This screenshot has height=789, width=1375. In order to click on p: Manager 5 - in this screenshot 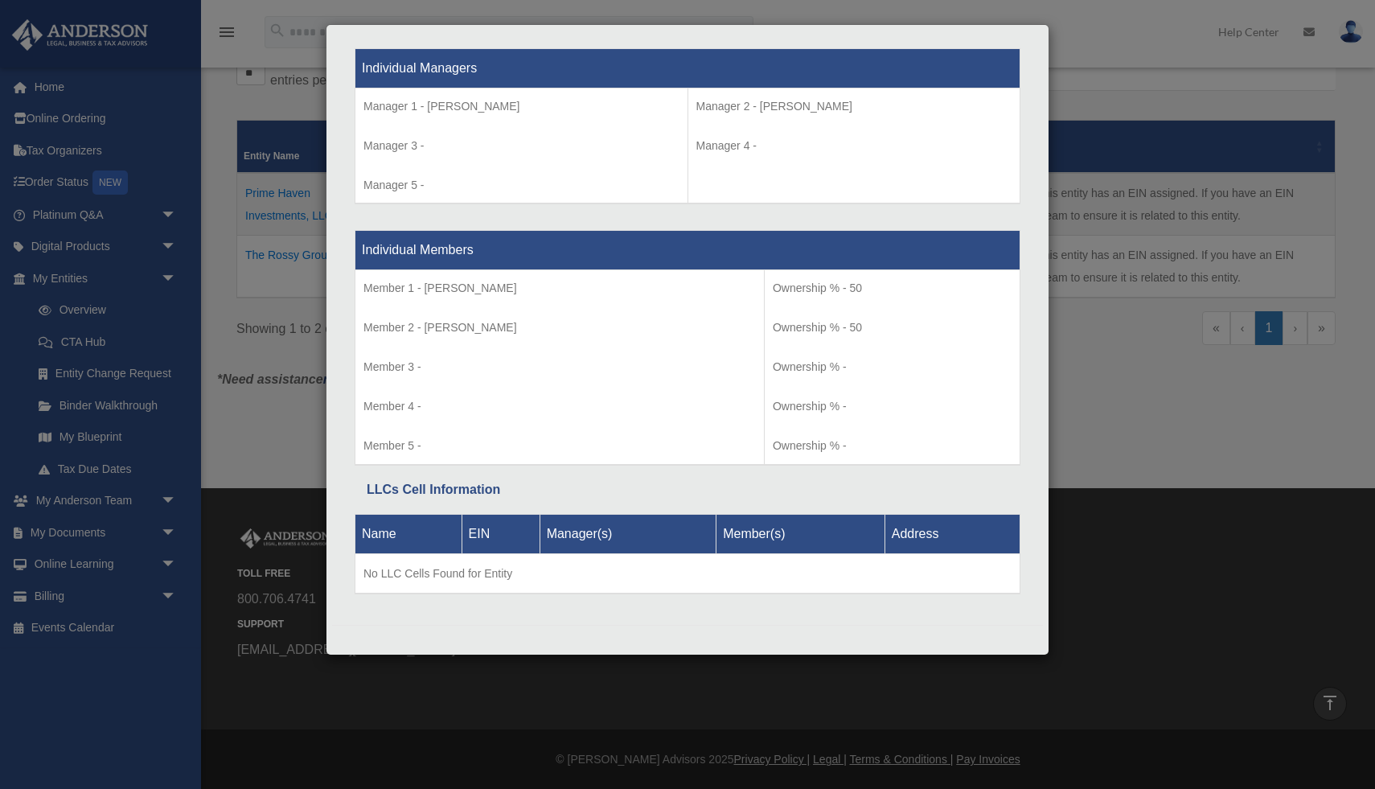, I will do `click(521, 185)`.